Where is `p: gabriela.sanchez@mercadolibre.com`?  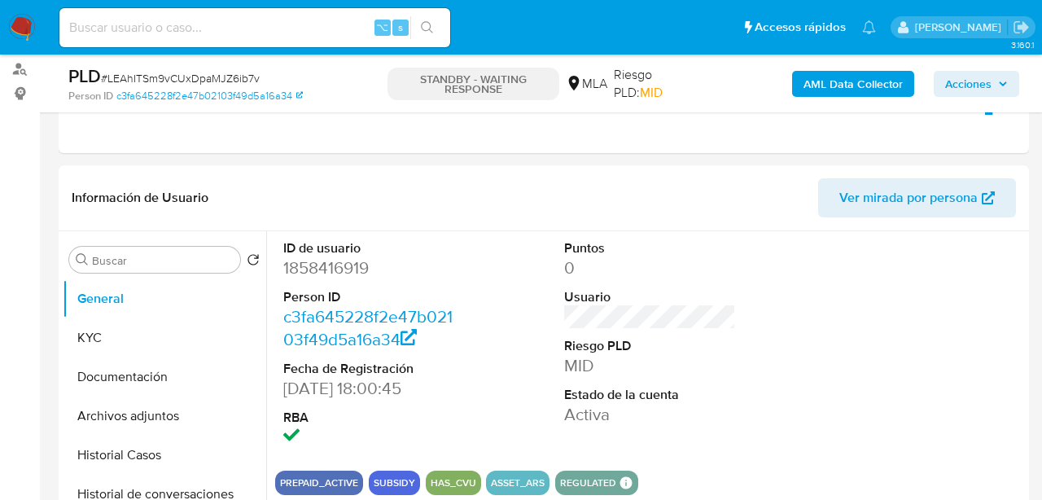
p: gabriela.sanchez@mercadolibre.com is located at coordinates (960, 27).